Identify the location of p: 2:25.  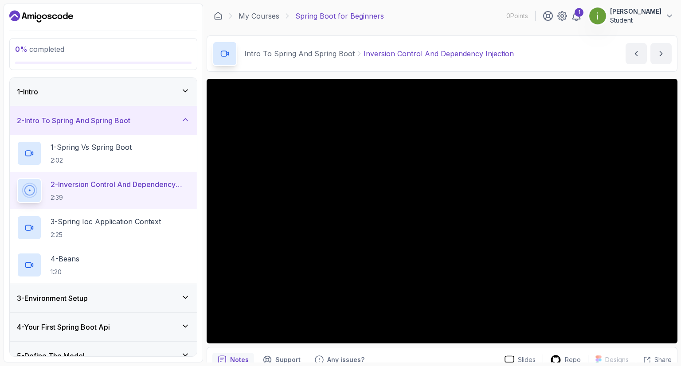
(105, 235).